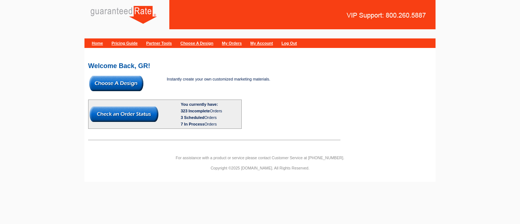  I want to click on span: Instantly create your own customized marketing materials., so click(218, 79).